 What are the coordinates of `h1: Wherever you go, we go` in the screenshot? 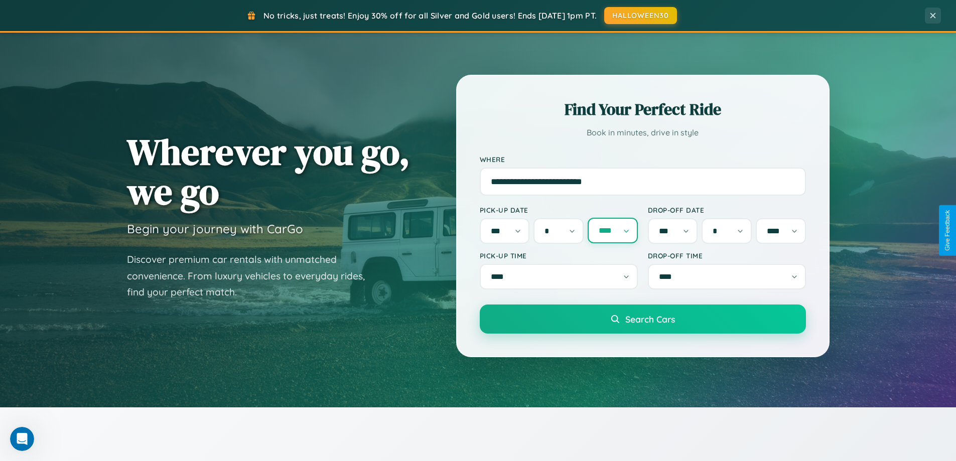 It's located at (268, 172).